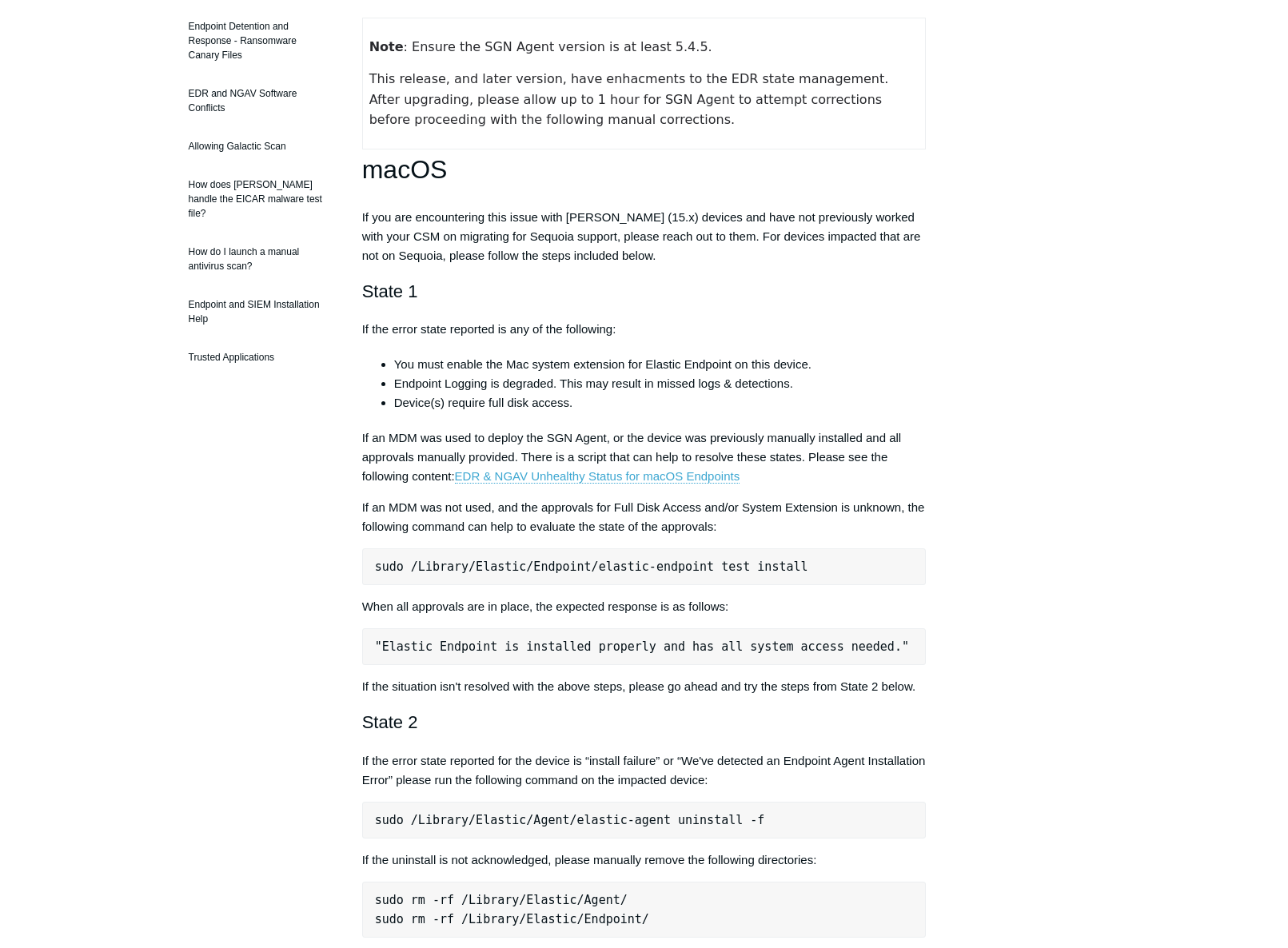  Describe the element at coordinates (644, 291) in the screenshot. I see `h2: State 1` at that location.